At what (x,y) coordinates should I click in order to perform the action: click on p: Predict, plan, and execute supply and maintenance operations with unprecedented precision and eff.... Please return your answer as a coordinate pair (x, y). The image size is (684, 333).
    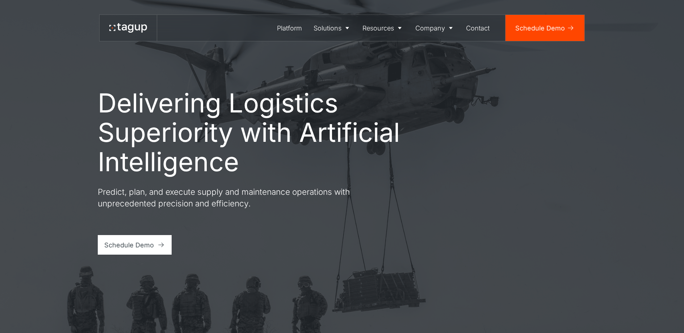
    Looking at the image, I should click on (228, 197).